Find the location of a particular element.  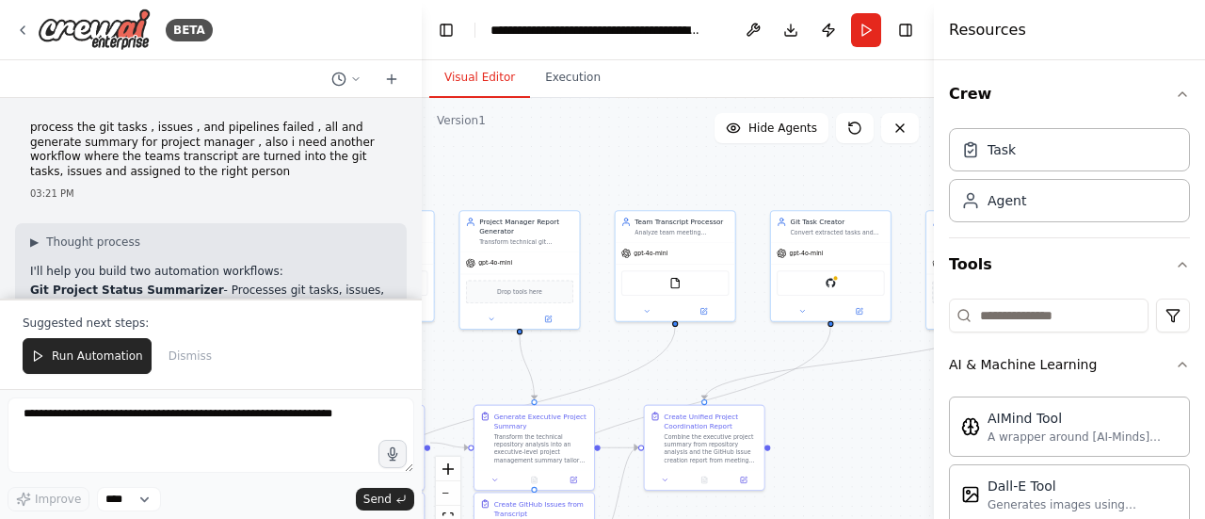

span: Hide Agents is located at coordinates (782, 128).